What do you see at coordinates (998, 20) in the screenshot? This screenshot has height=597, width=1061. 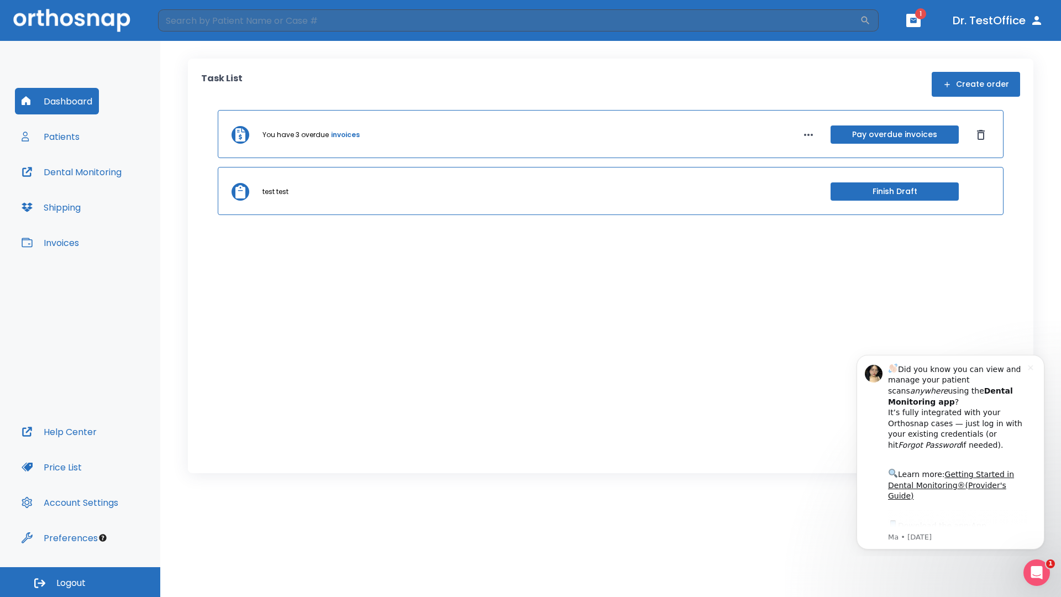 I see `button: Dr. TestOffice` at bounding box center [998, 20].